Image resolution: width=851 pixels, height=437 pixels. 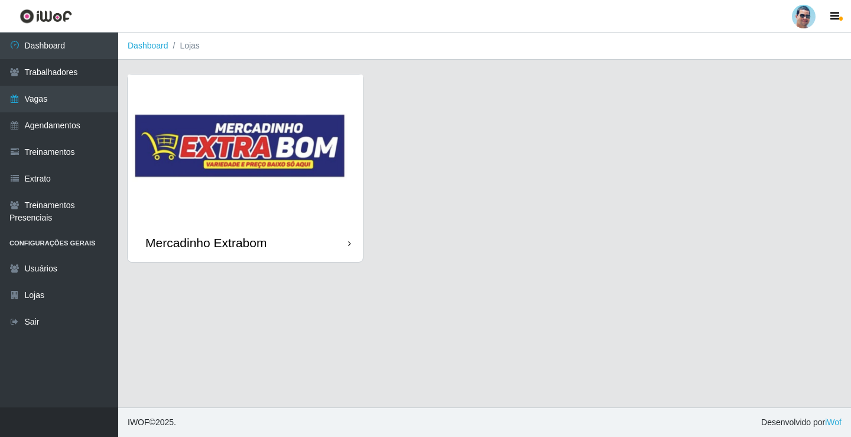 I want to click on span: IWOF, so click(x=138, y=422).